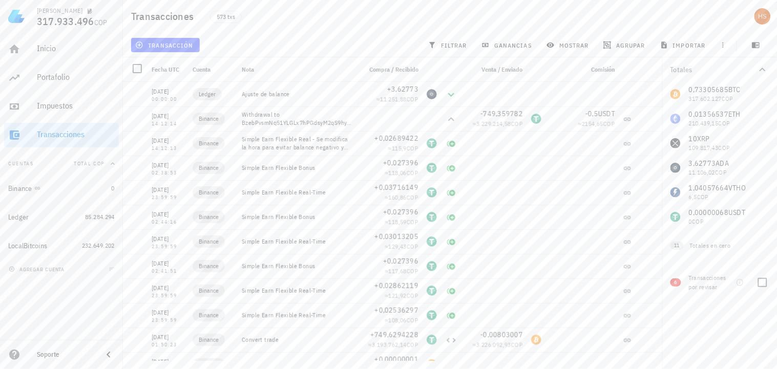 The height and width of the screenshot is (369, 777). Describe the element at coordinates (432, 266) in the screenshot. I see `div: USDT-icon` at that location.